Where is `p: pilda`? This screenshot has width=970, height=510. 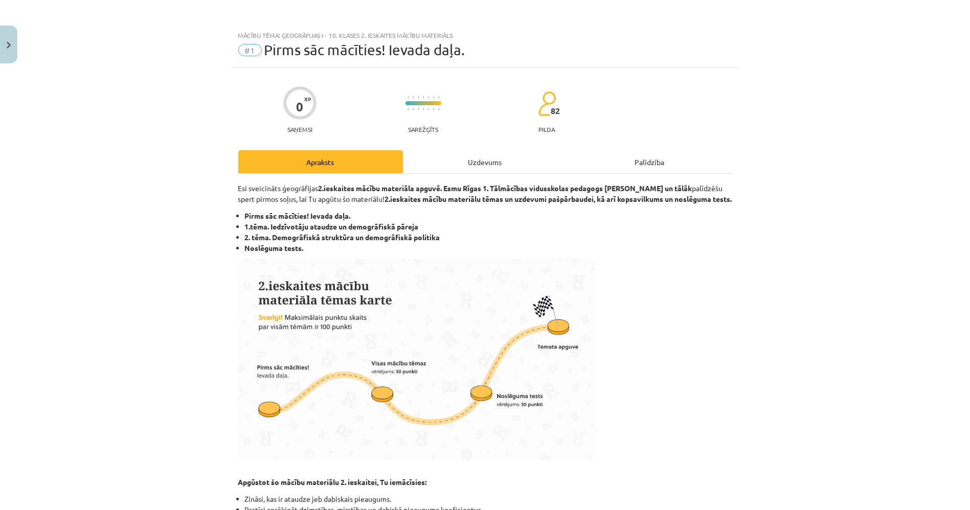 p: pilda is located at coordinates (546, 129).